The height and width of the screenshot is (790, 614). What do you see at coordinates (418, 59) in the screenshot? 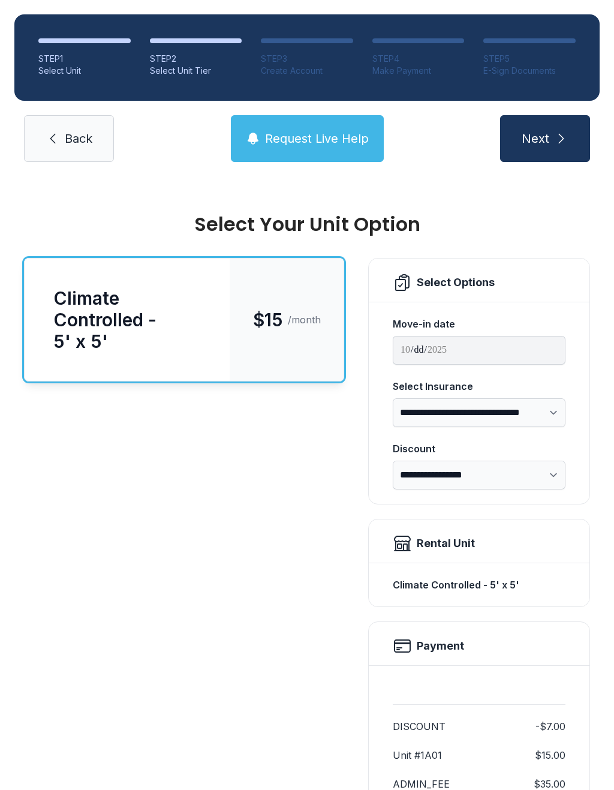
I see `div: STEP 4` at bounding box center [418, 59].